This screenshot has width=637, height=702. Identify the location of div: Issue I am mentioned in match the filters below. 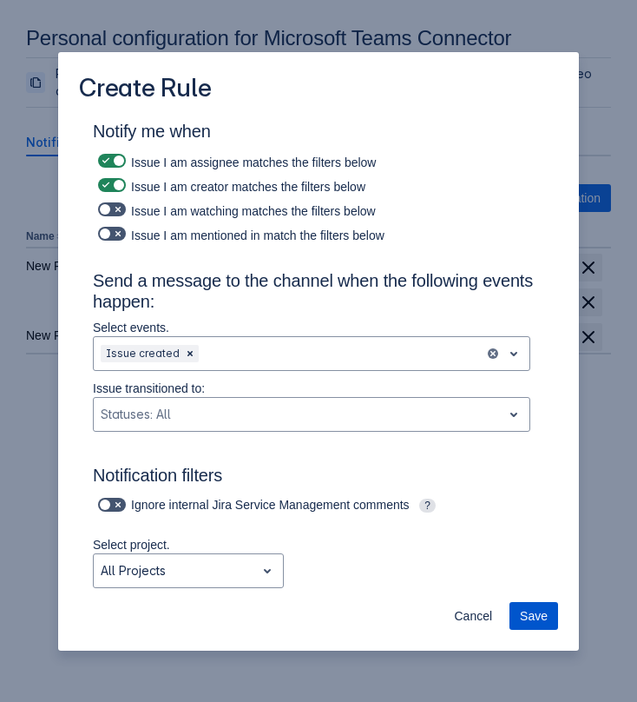
(319, 234).